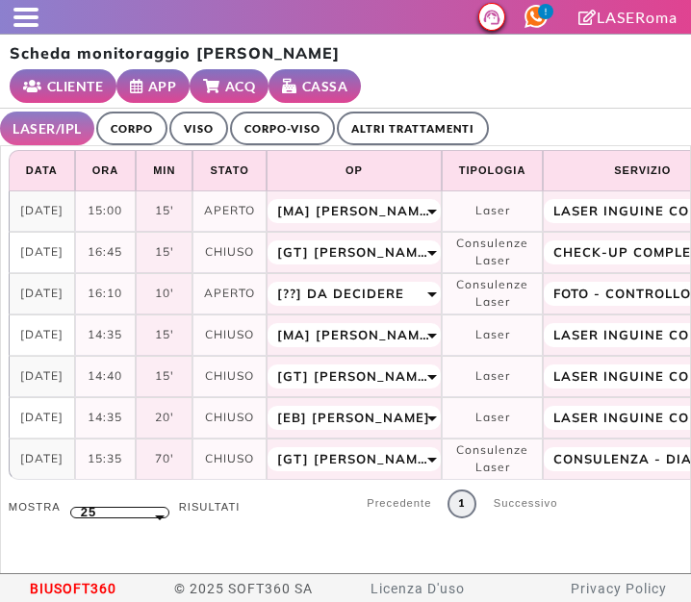 This screenshot has width=691, height=602. Describe the element at coordinates (63, 86) in the screenshot. I see `a: CLIENTE` at that location.